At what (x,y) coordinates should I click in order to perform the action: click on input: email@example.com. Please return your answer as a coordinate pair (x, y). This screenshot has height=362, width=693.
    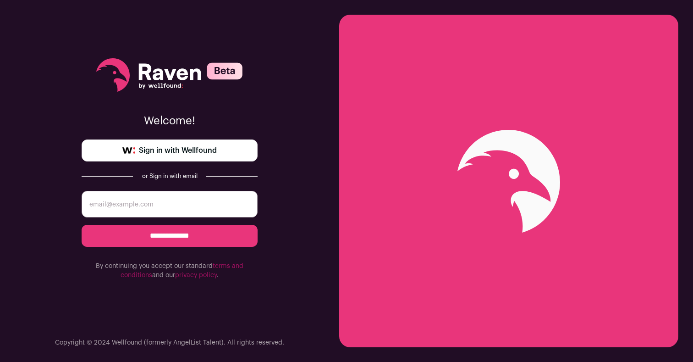
    Looking at the image, I should click on (170, 204).